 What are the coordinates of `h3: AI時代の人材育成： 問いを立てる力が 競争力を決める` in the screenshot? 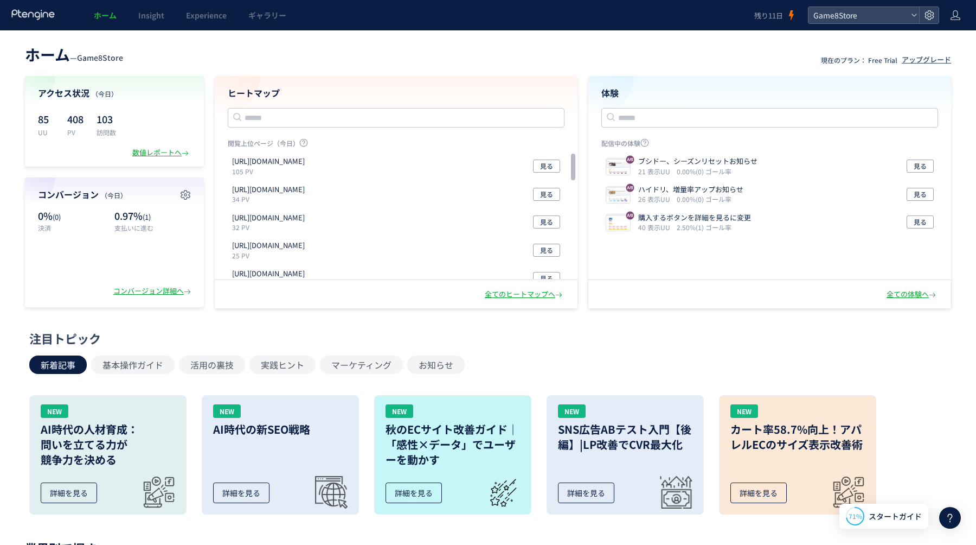 It's located at (108, 444).